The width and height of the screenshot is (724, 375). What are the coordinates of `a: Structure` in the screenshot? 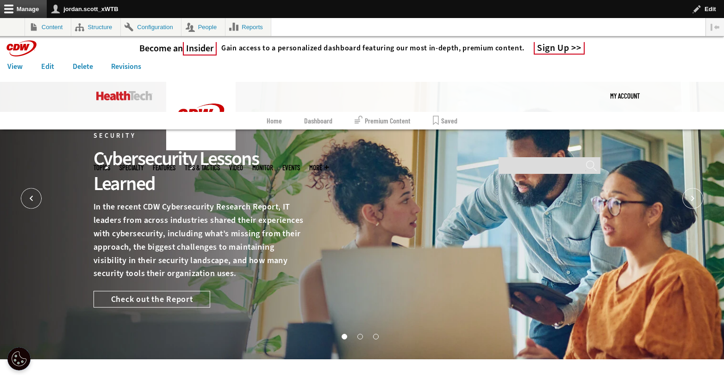 It's located at (96, 27).